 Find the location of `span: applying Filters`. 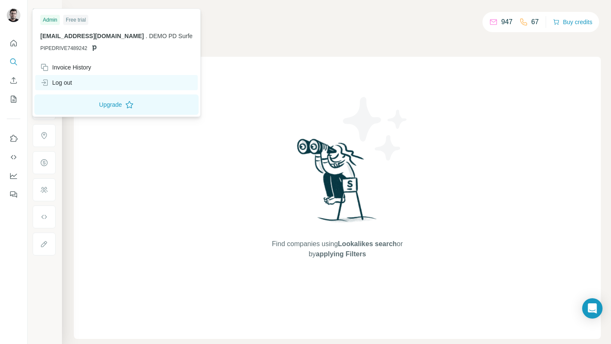

span: applying Filters is located at coordinates (341, 254).